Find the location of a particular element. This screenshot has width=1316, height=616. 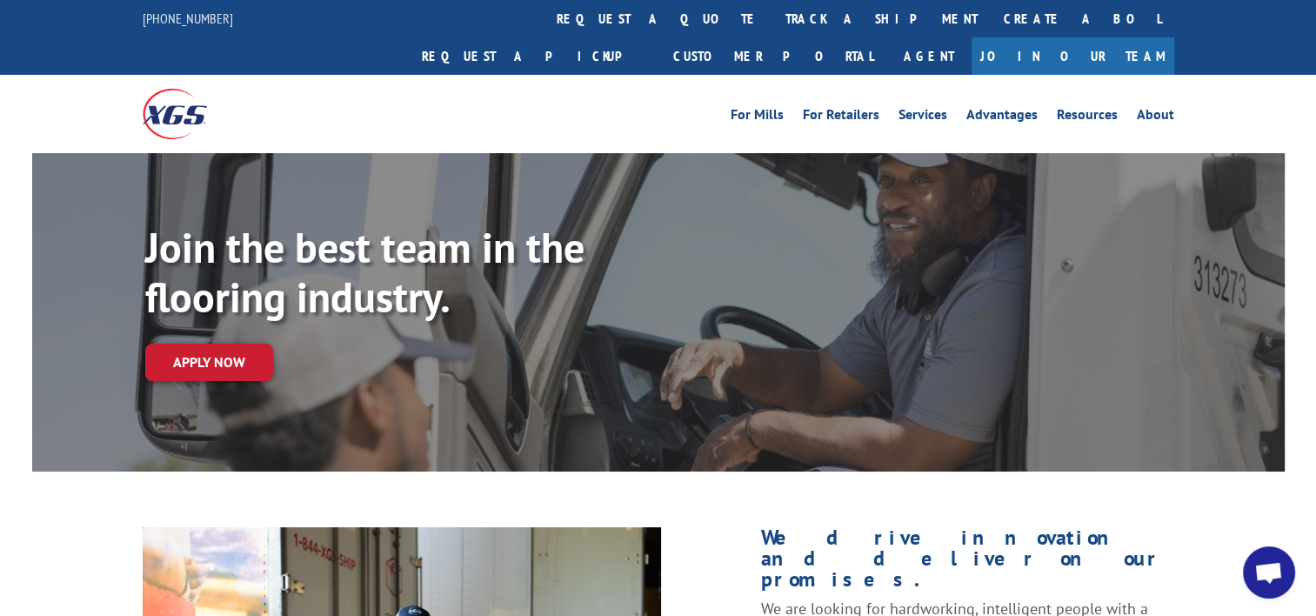

div: Open chat is located at coordinates (1269, 572).